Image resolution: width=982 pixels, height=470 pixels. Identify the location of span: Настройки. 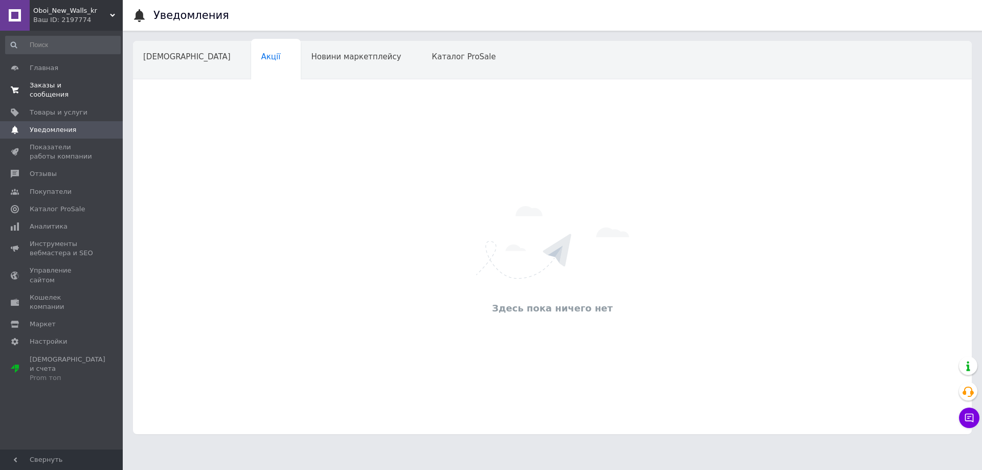
(48, 342).